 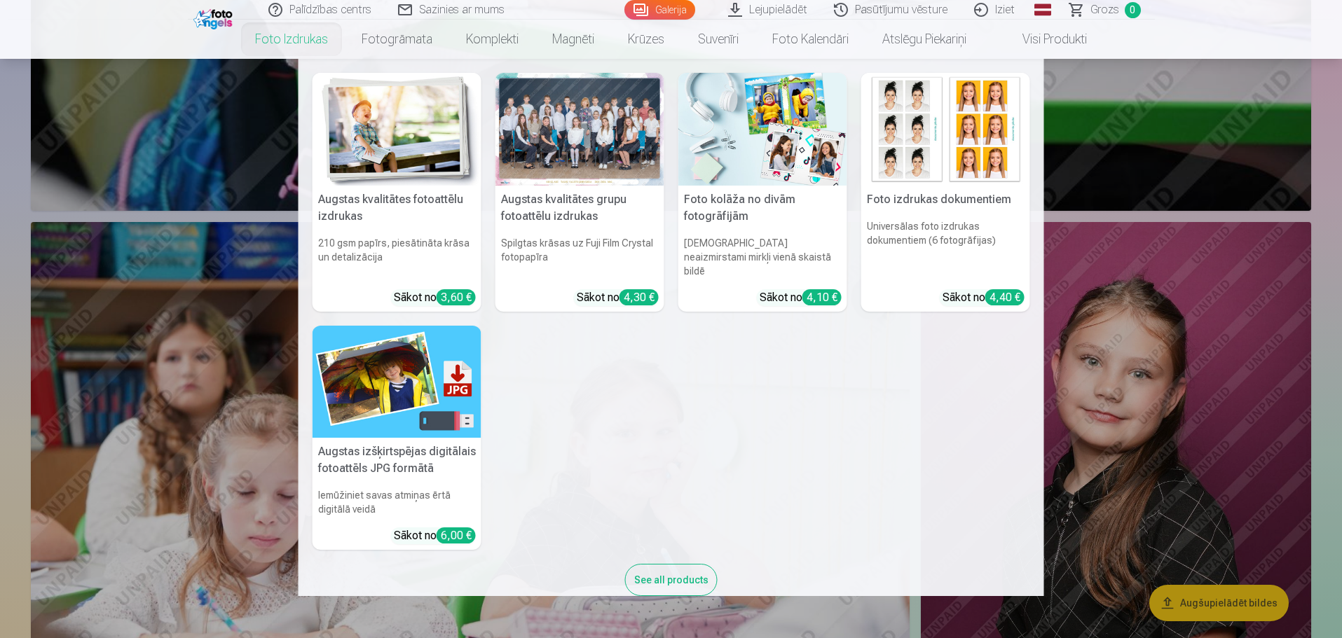 What do you see at coordinates (397, 39) in the screenshot?
I see `a: Fotogrāmata` at bounding box center [397, 39].